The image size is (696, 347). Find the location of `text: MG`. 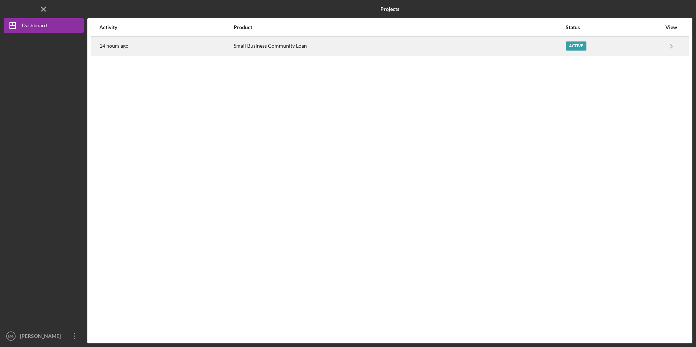

text: MG is located at coordinates (11, 336).